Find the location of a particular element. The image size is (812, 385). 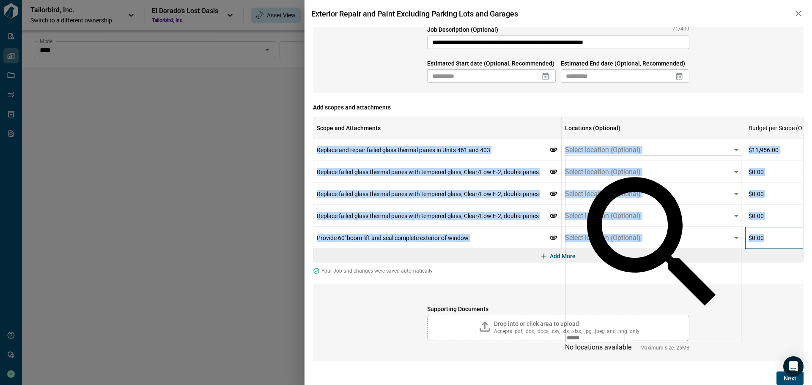

span: 71/400 is located at coordinates (681, 30).